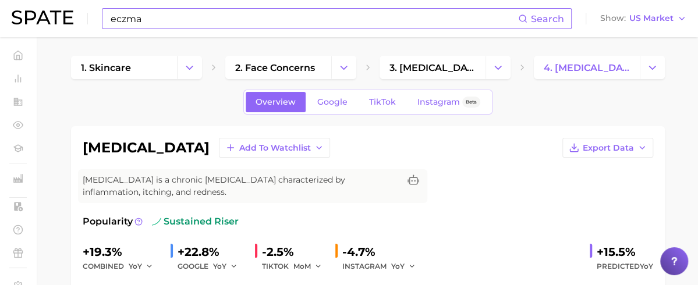 This screenshot has width=698, height=285. I want to click on a: Overview, so click(275, 102).